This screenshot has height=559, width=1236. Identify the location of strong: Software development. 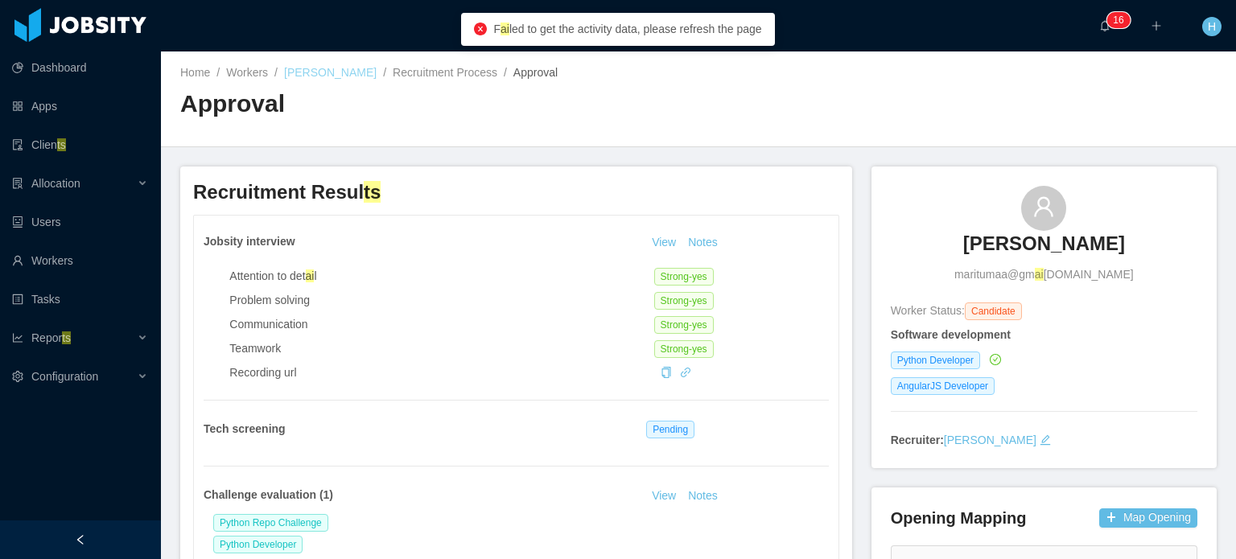
(950, 335).